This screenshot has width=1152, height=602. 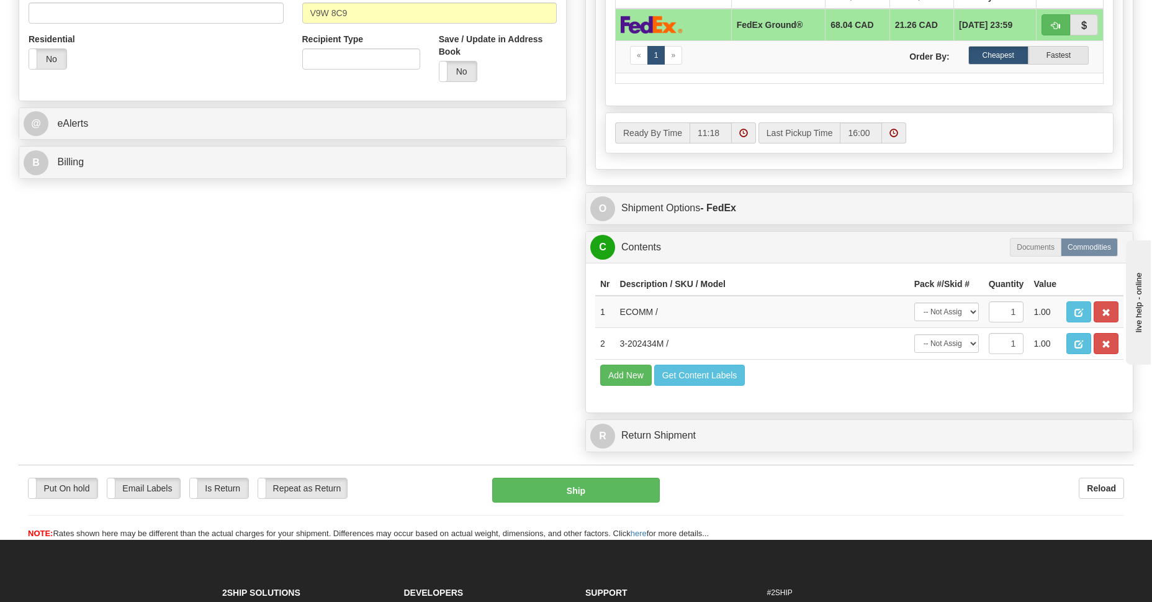 I want to click on label: Save / Update in Address Book, so click(x=498, y=45).